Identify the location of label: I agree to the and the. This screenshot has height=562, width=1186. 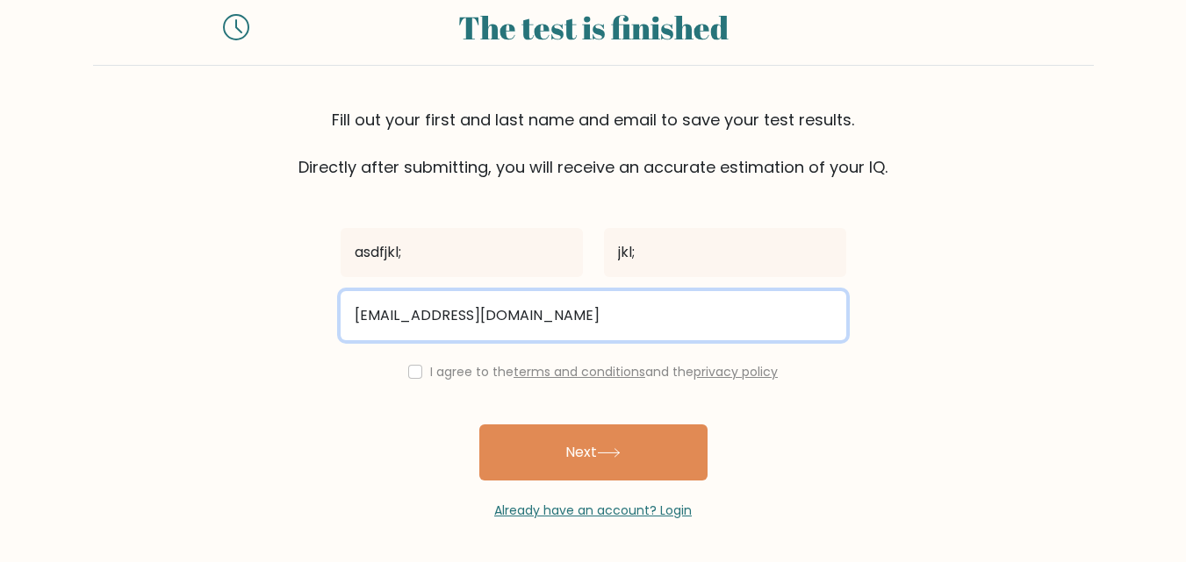
(604, 372).